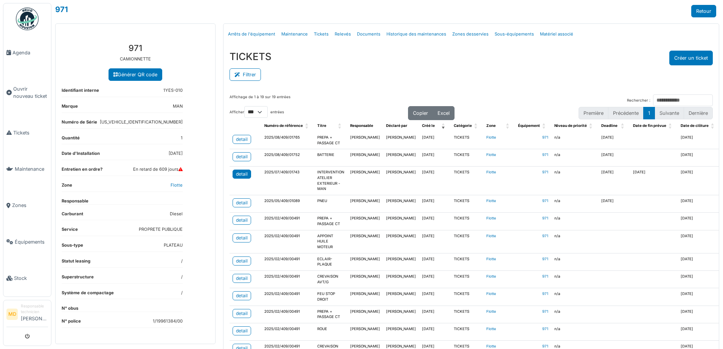 This screenshot has width=723, height=349. What do you see at coordinates (330, 242) in the screenshot?
I see `td: APPOINT HUILE MOTEUR` at bounding box center [330, 242].